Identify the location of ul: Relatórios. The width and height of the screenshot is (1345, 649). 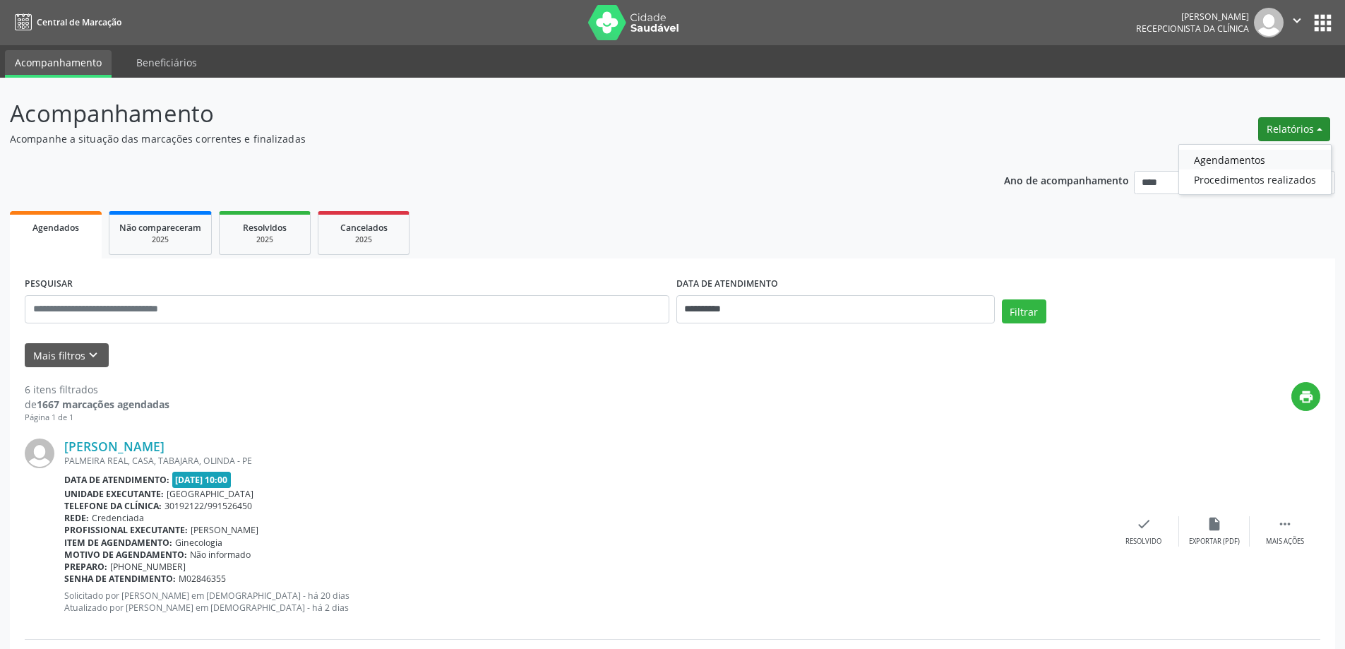
(1254, 169).